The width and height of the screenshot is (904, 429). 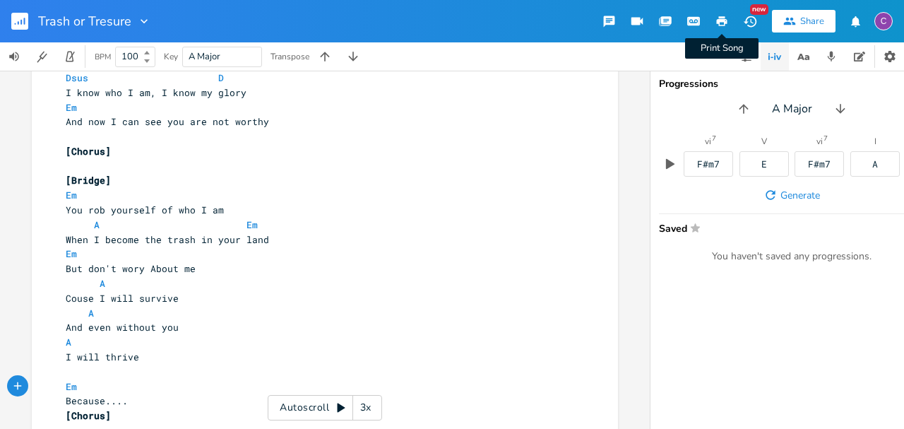 What do you see at coordinates (884, 21) in the screenshot?
I see `div: celticrain777` at bounding box center [884, 21].